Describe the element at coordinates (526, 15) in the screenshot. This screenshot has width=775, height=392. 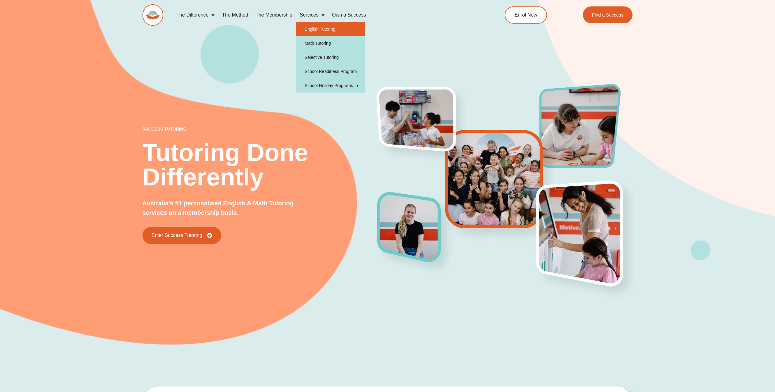
I see `span: Enrol Now` at that location.